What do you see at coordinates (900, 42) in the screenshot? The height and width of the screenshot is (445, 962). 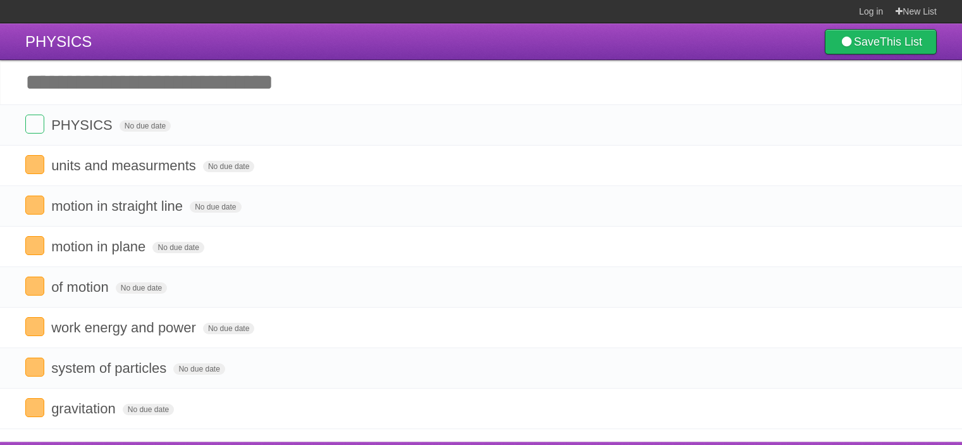 I see `b: This List` at bounding box center [900, 42].